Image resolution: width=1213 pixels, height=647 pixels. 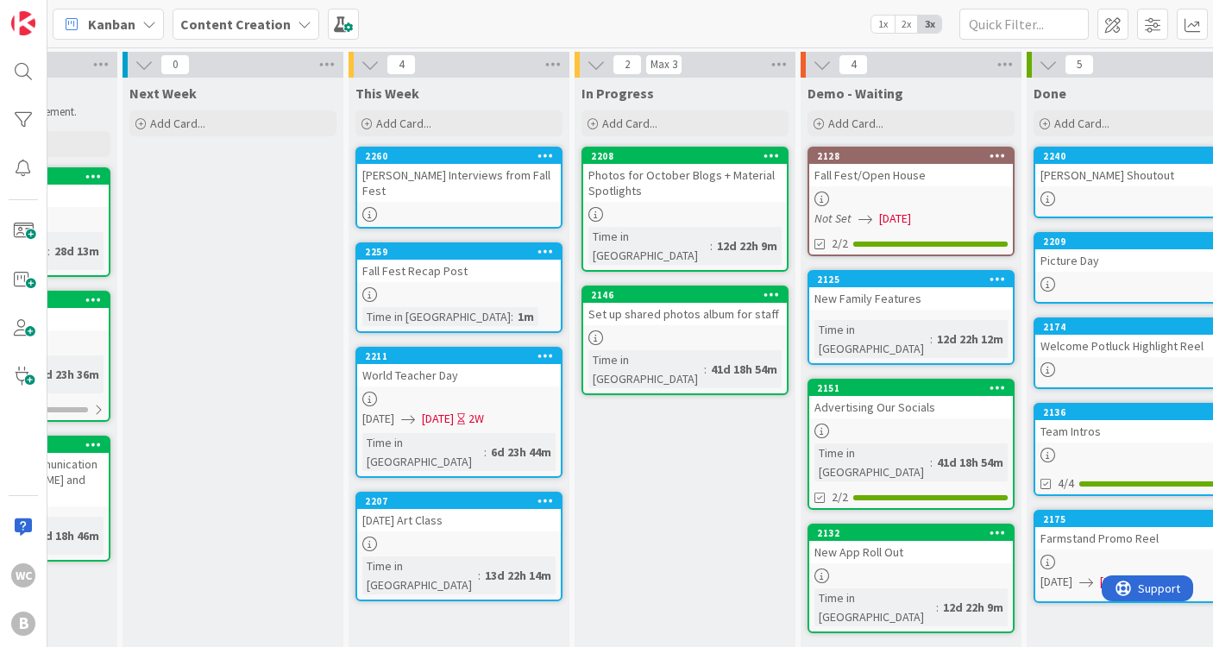 What do you see at coordinates (23, 624) in the screenshot?
I see `div: B` at bounding box center [23, 624].